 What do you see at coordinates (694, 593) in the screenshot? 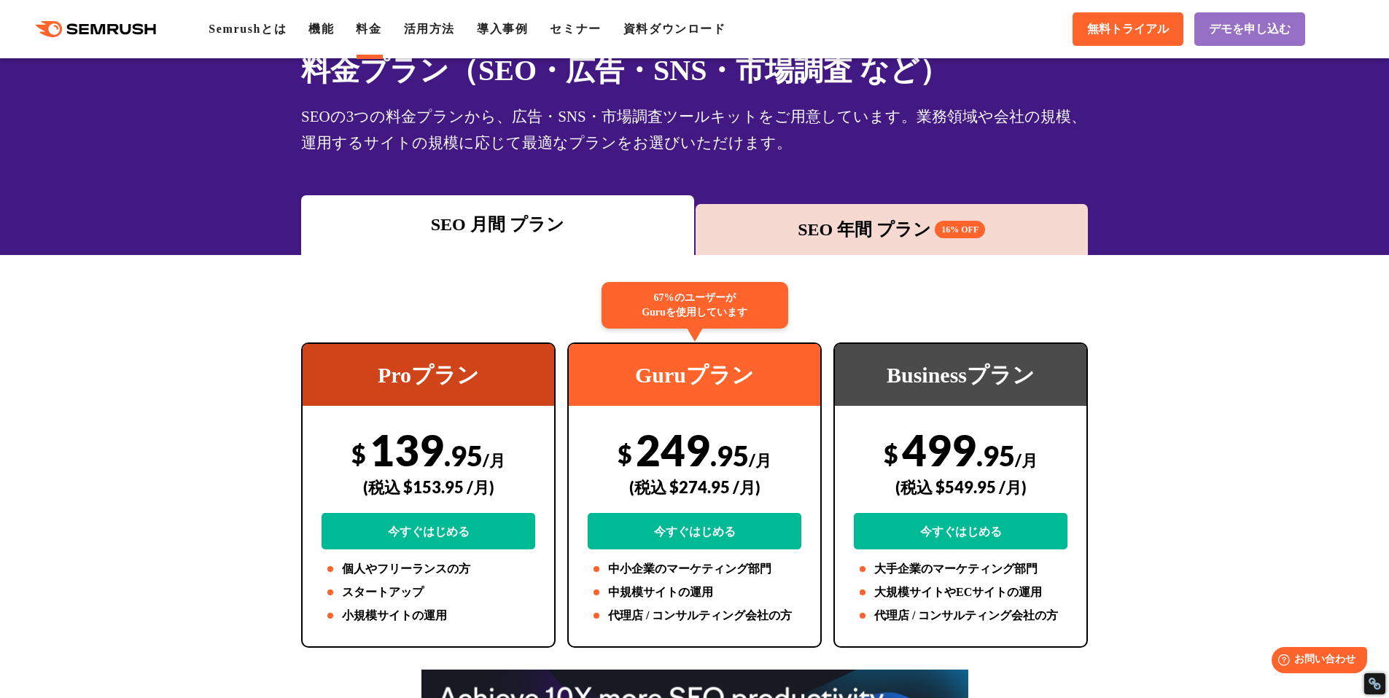
I see `li: 中規模サイトの運用` at bounding box center [694, 593].